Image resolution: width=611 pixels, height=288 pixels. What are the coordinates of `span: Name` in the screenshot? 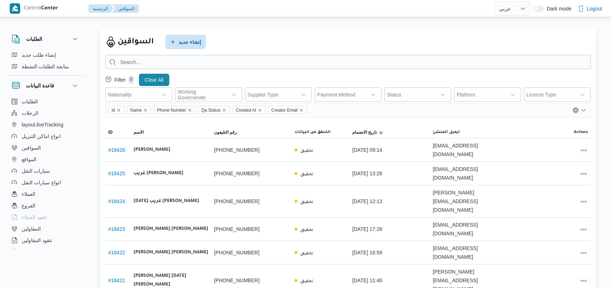 It's located at (139, 110).